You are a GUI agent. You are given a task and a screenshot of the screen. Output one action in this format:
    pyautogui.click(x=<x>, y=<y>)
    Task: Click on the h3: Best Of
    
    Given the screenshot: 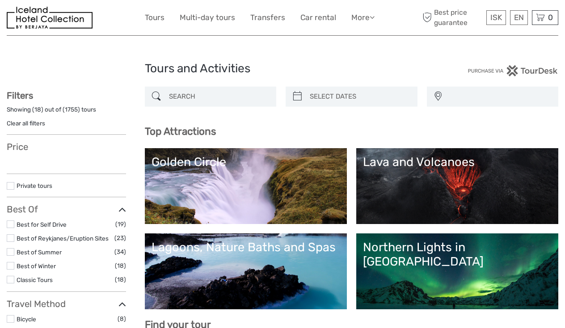 What is the action you would take?
    pyautogui.click(x=66, y=209)
    